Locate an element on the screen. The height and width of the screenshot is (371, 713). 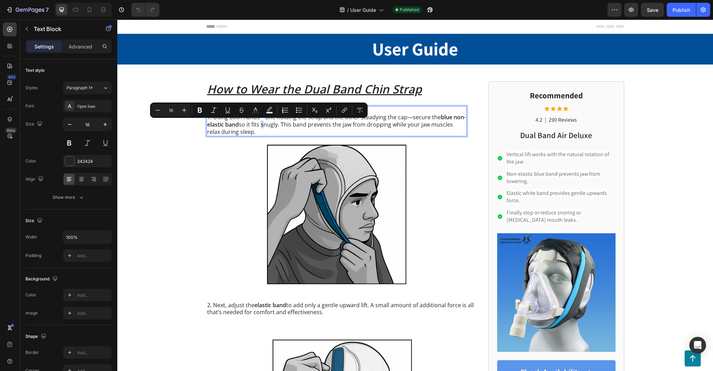
span: Paragraph 1* is located at coordinates (79, 88).